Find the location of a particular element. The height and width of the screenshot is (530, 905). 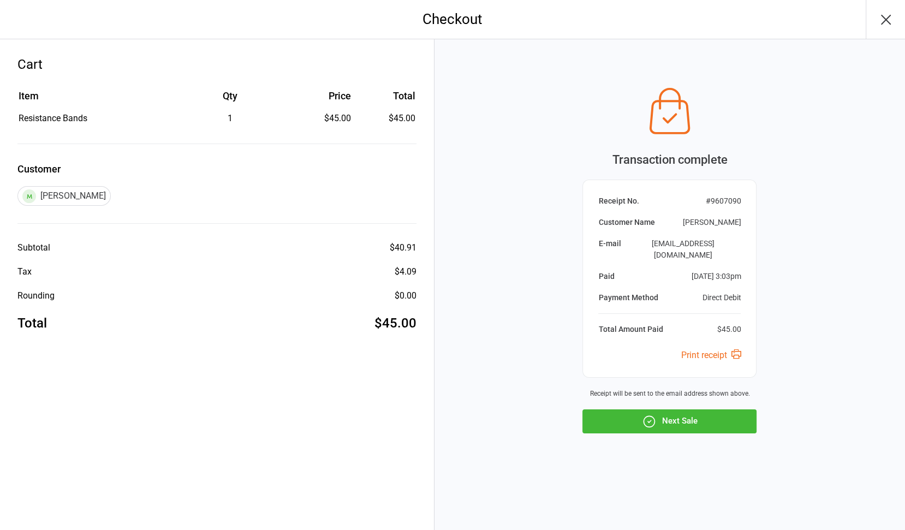

div: Direct Debit is located at coordinates (721, 297).